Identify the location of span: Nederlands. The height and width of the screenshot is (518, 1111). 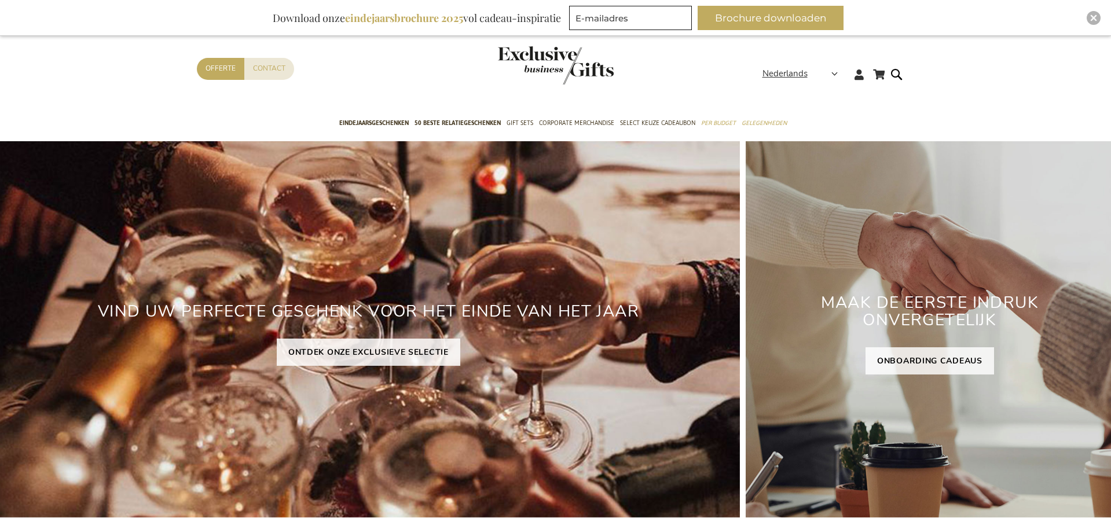
(785, 74).